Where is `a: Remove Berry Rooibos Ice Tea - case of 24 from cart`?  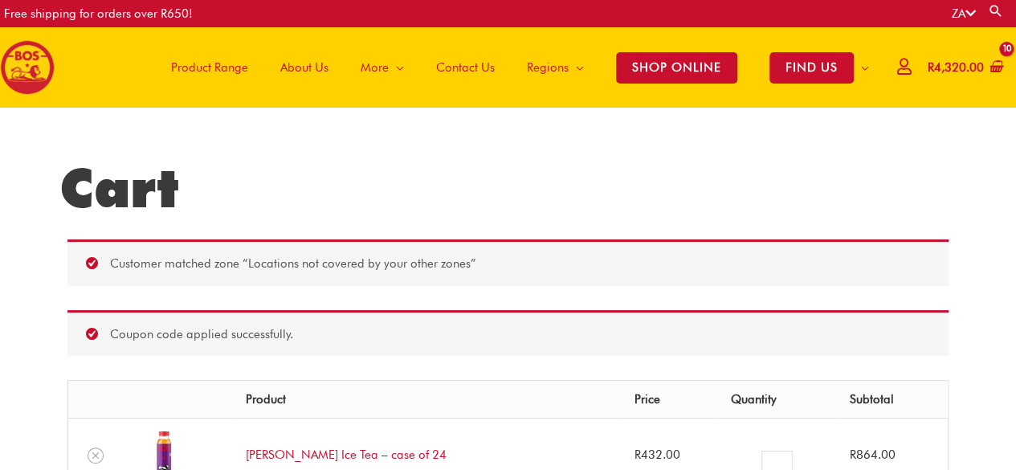 a: Remove Berry Rooibos Ice Tea - case of 24 from cart is located at coordinates (96, 455).